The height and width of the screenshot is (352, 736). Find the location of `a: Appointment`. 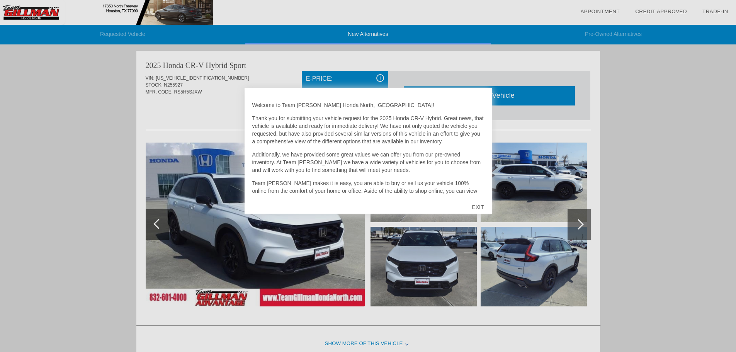

a: Appointment is located at coordinates (600, 11).